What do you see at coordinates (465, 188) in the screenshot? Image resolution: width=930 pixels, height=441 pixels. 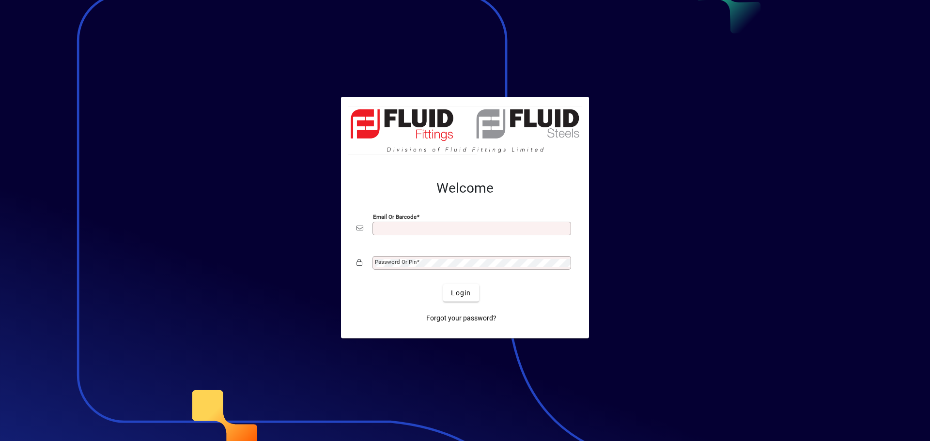 I see `h2: Welcome` at bounding box center [465, 188].